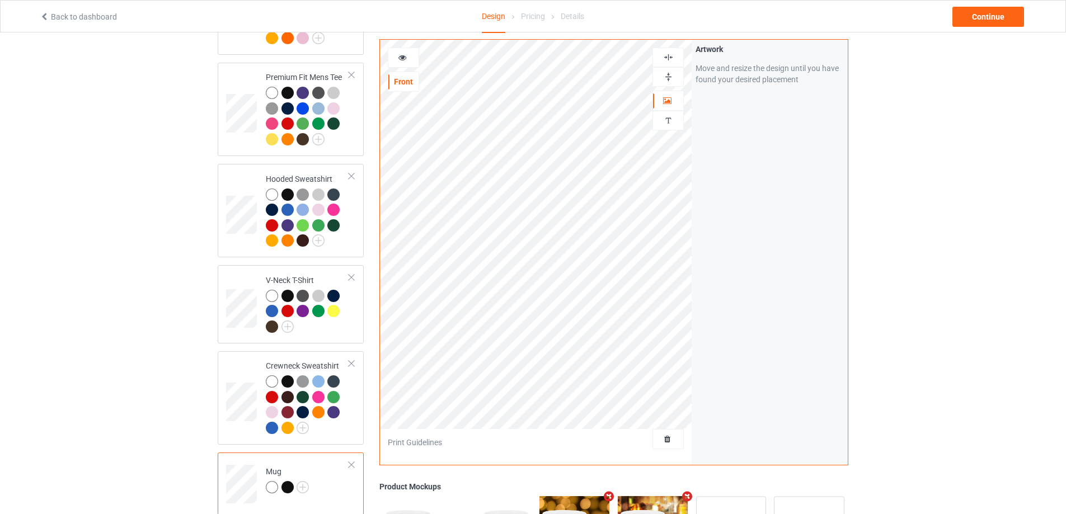 The height and width of the screenshot is (514, 1066). I want to click on div: Design, so click(493, 17).